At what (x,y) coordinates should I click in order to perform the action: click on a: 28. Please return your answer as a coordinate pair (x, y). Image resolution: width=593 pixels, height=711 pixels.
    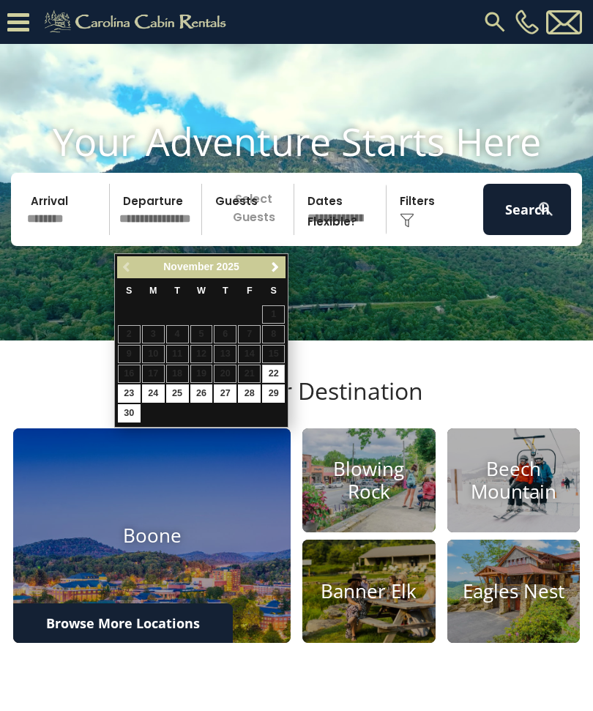
    Looking at the image, I should click on (249, 393).